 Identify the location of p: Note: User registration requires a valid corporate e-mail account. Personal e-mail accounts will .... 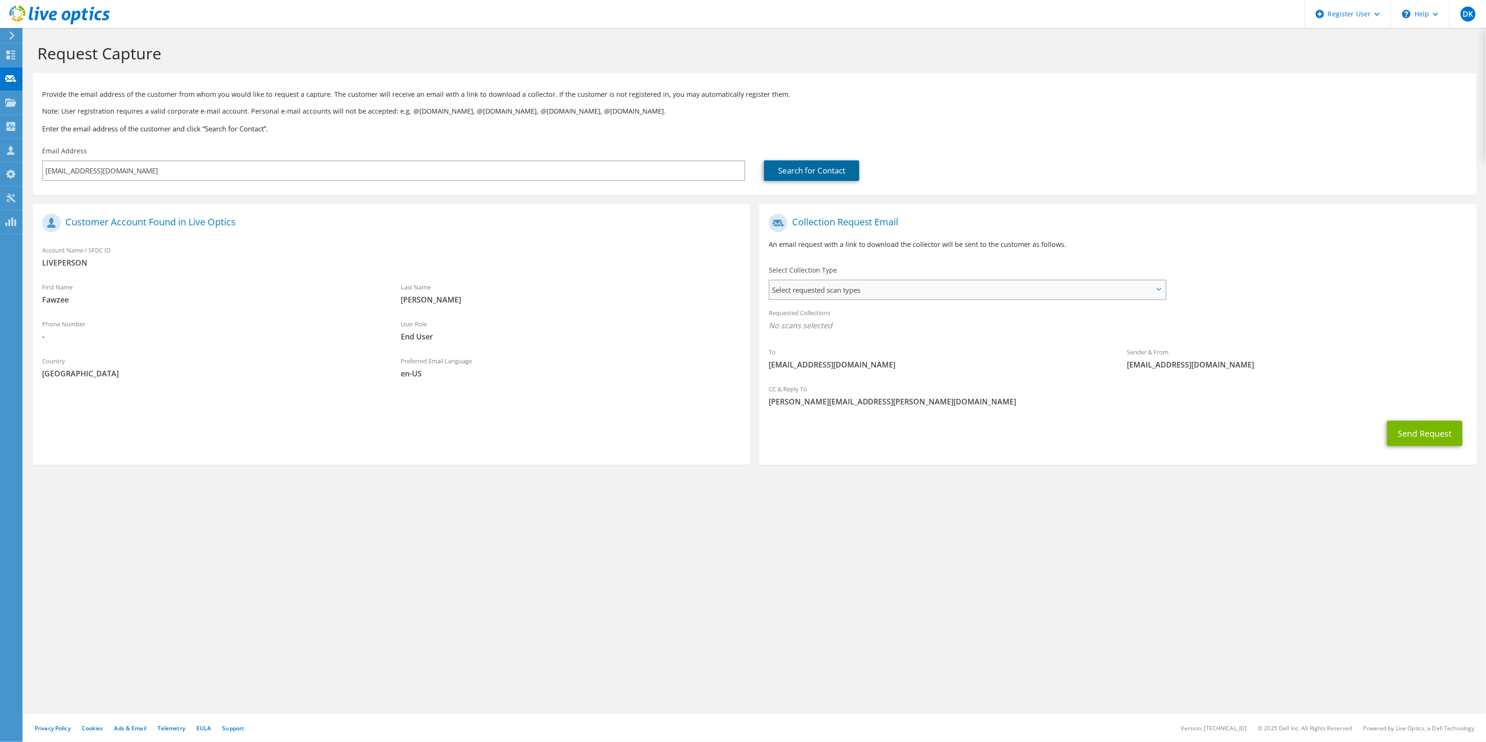
(755, 111).